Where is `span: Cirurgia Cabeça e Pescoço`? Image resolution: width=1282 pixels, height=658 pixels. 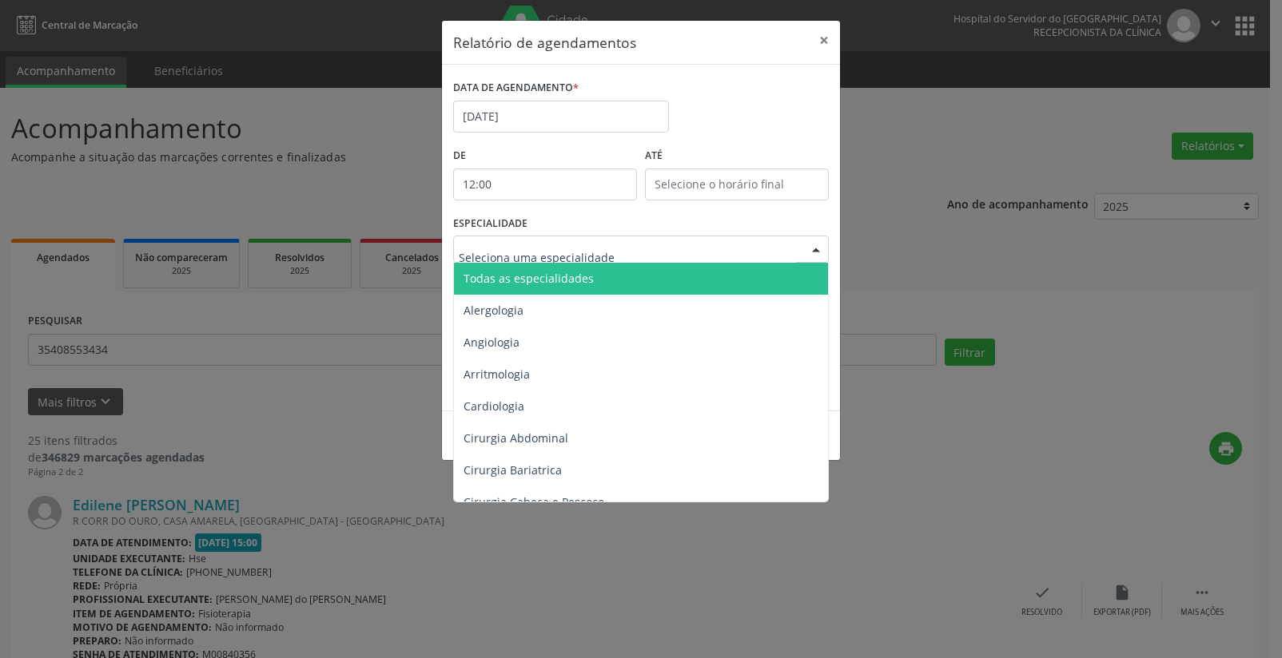
span: Cirurgia Cabeça e Pescoço is located at coordinates (534, 502).